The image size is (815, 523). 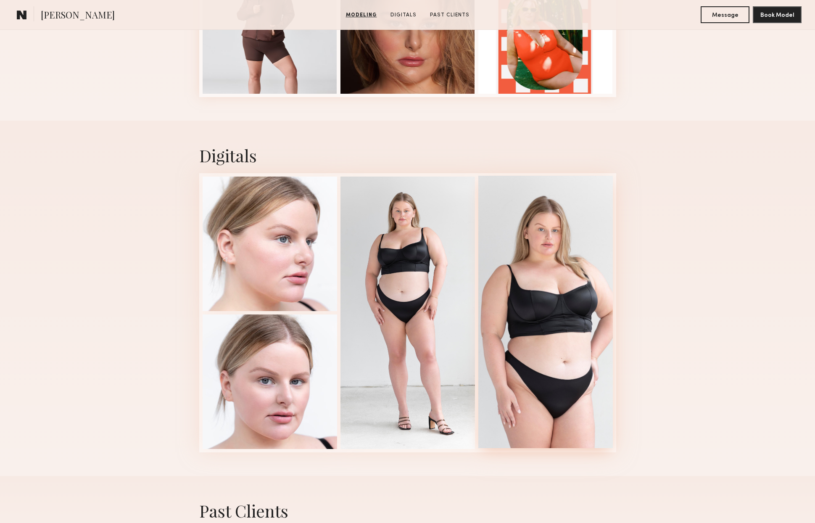 What do you see at coordinates (404, 15) in the screenshot?
I see `a: Digitals` at bounding box center [404, 15].